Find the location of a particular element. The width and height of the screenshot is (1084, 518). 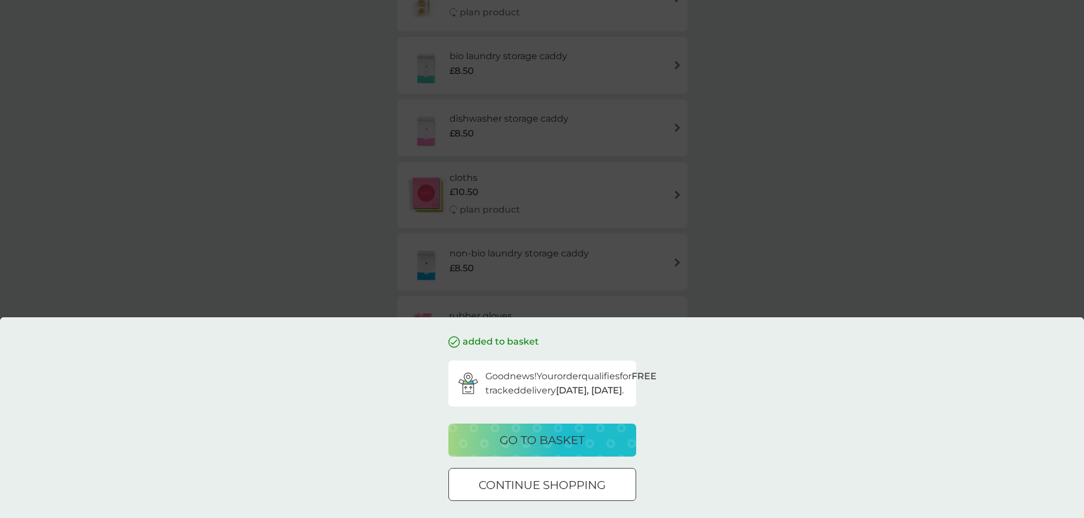

p: added to basket is located at coordinates (501, 342).